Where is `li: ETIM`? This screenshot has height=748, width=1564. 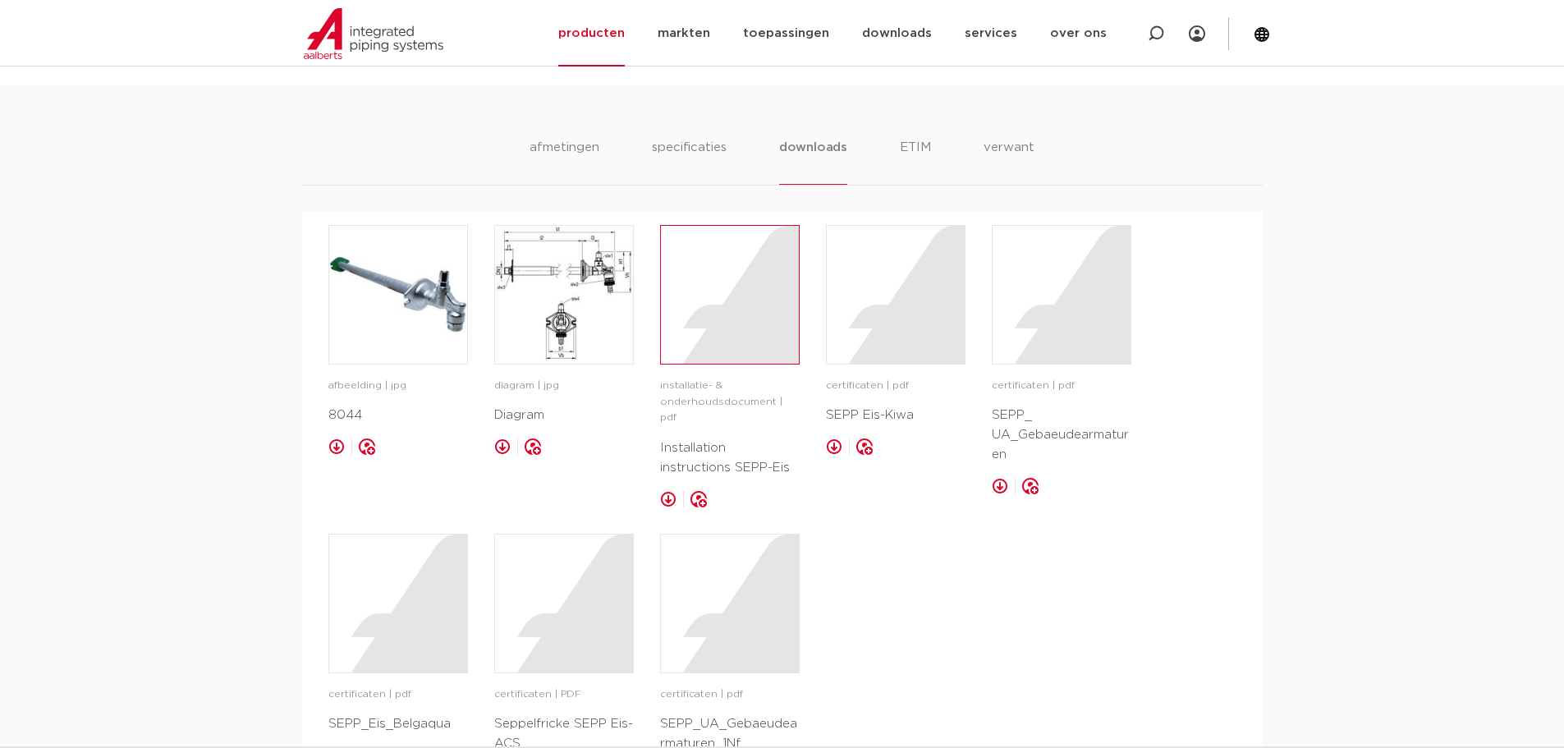 li: ETIM is located at coordinates (915, 161).